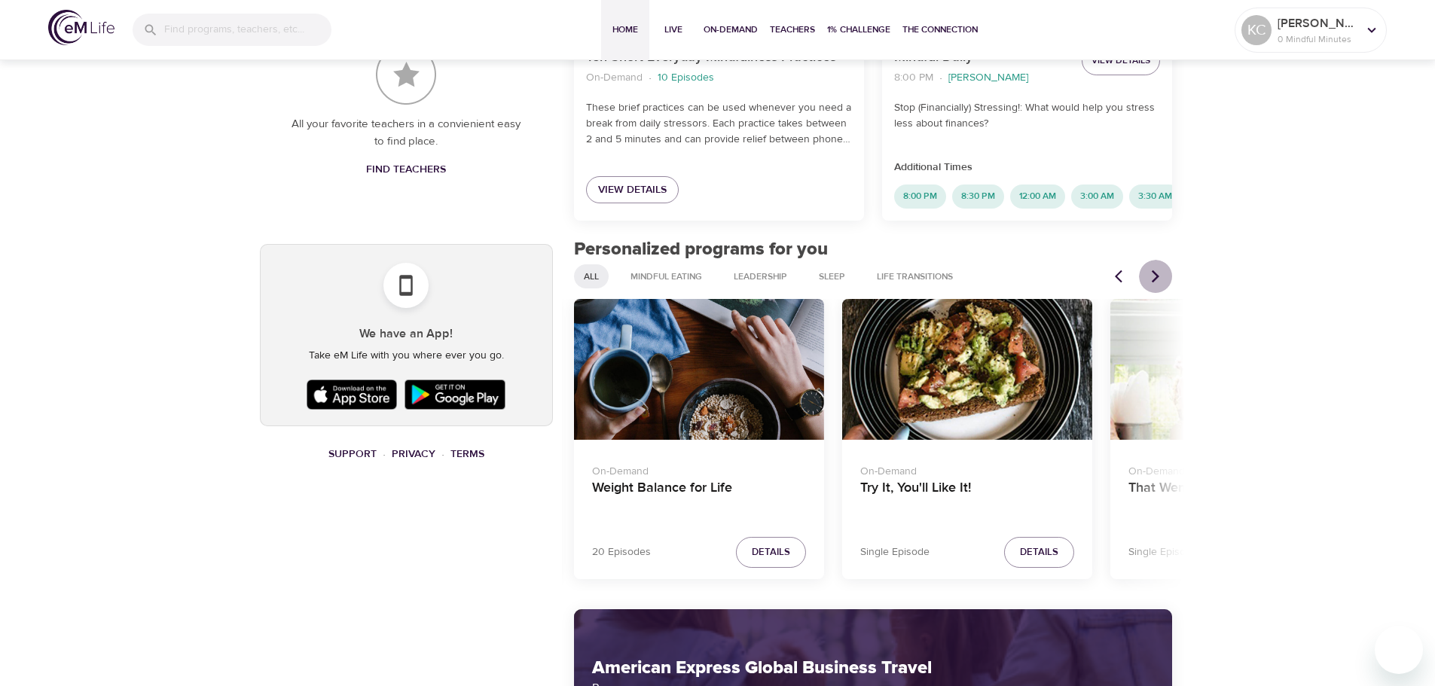 The width and height of the screenshot is (1435, 686). Describe the element at coordinates (621, 552) in the screenshot. I see `p: 20 Episodes` at that location.